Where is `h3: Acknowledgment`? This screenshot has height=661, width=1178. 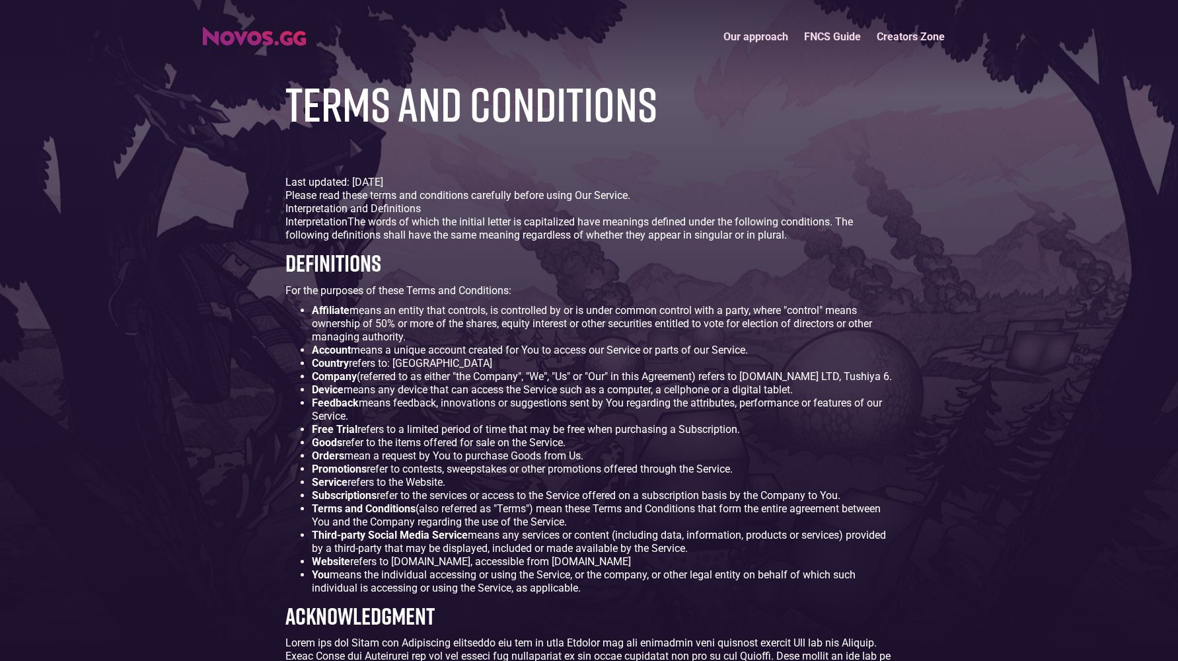
h3: Acknowledgment is located at coordinates (589, 615).